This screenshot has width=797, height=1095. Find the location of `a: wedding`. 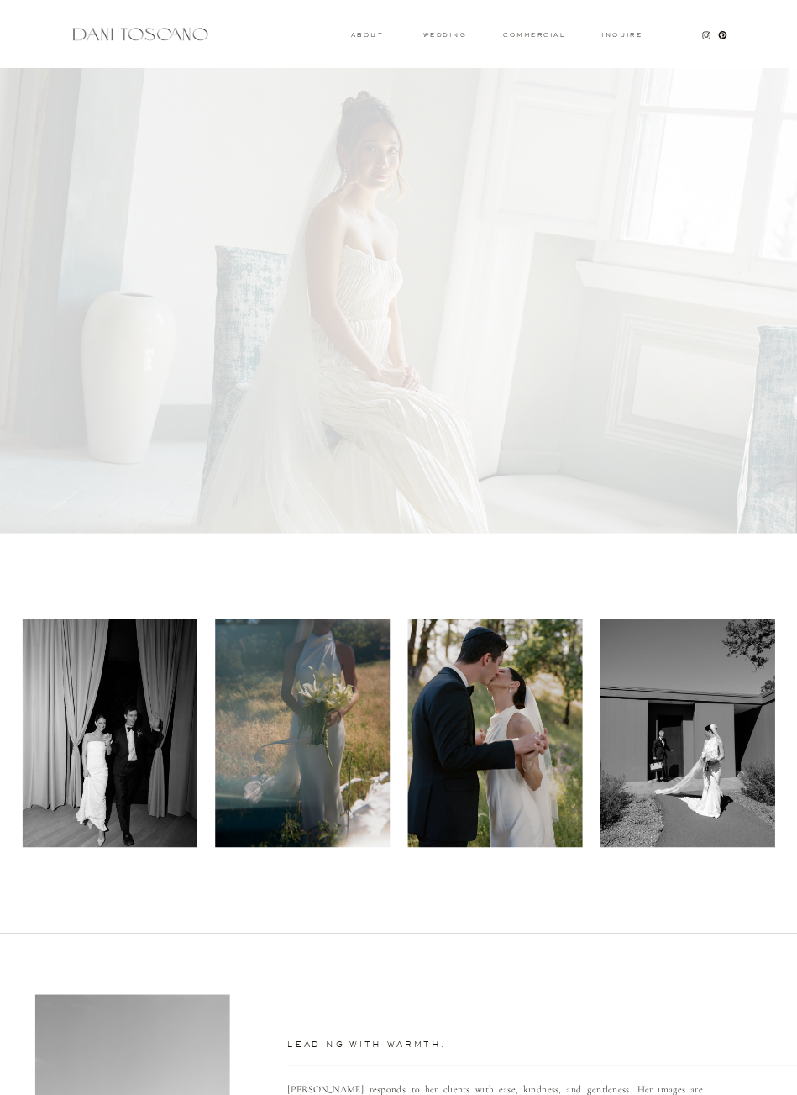

a: wedding is located at coordinates (445, 34).